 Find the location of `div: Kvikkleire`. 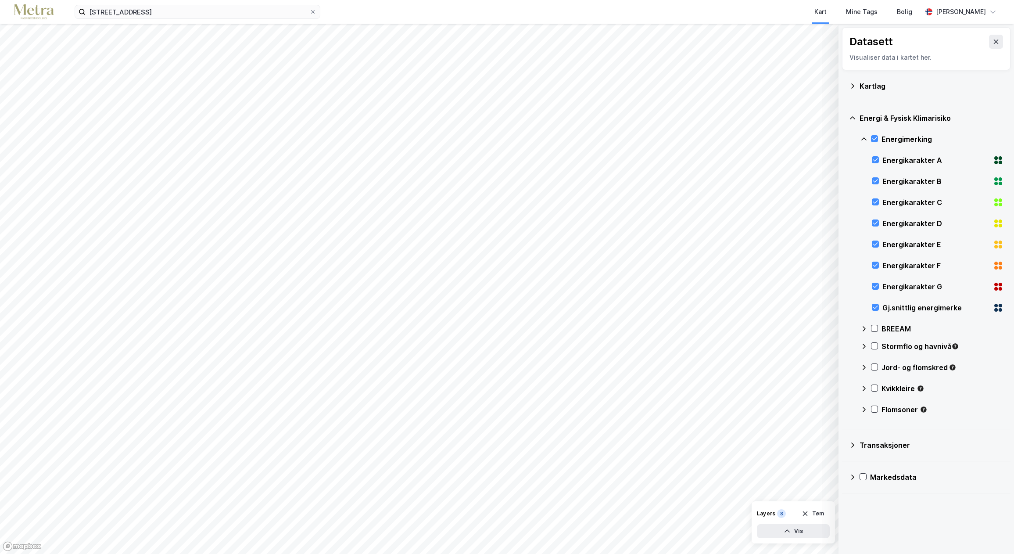

div: Kvikkleire is located at coordinates (943, 388).